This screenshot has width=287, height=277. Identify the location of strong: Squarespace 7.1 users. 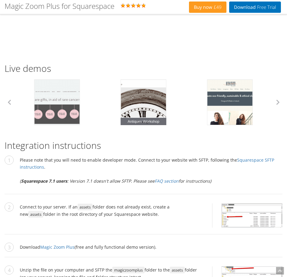
(44, 181).